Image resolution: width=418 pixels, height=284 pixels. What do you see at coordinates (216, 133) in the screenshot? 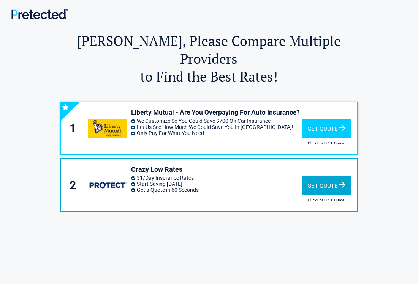
I see `li: Only Pay For What You Need` at bounding box center [216, 133].